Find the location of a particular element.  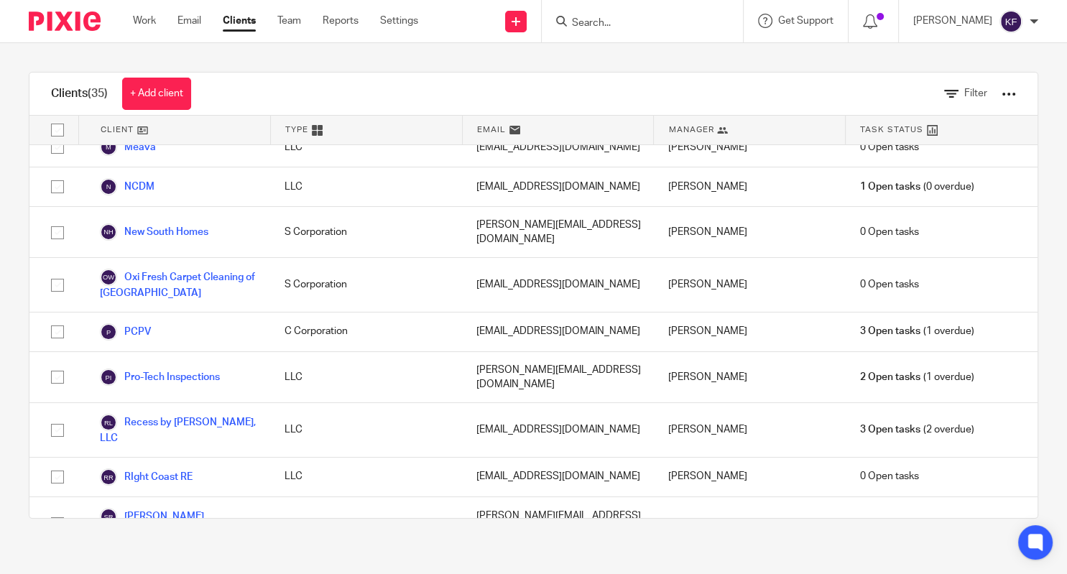

a: Work is located at coordinates (144, 21).